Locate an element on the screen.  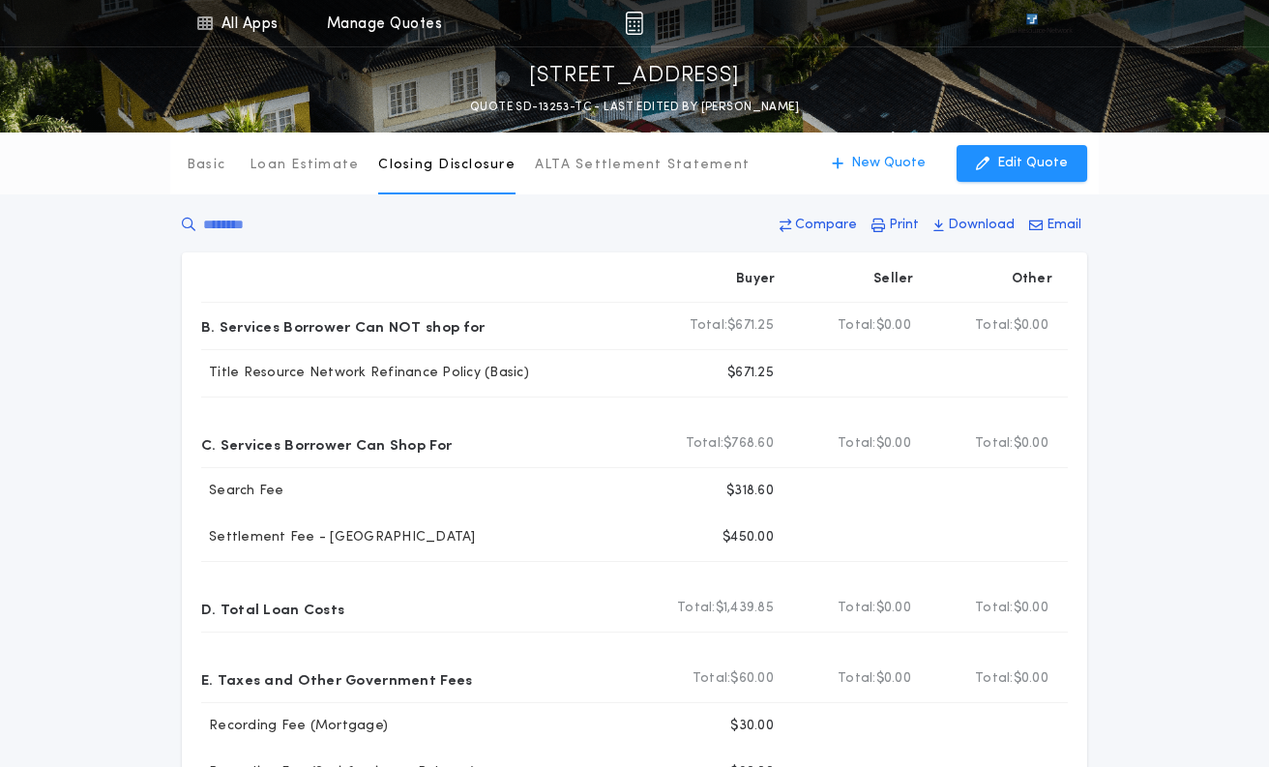
p: D. Total Loan Costs is located at coordinates (273, 608).